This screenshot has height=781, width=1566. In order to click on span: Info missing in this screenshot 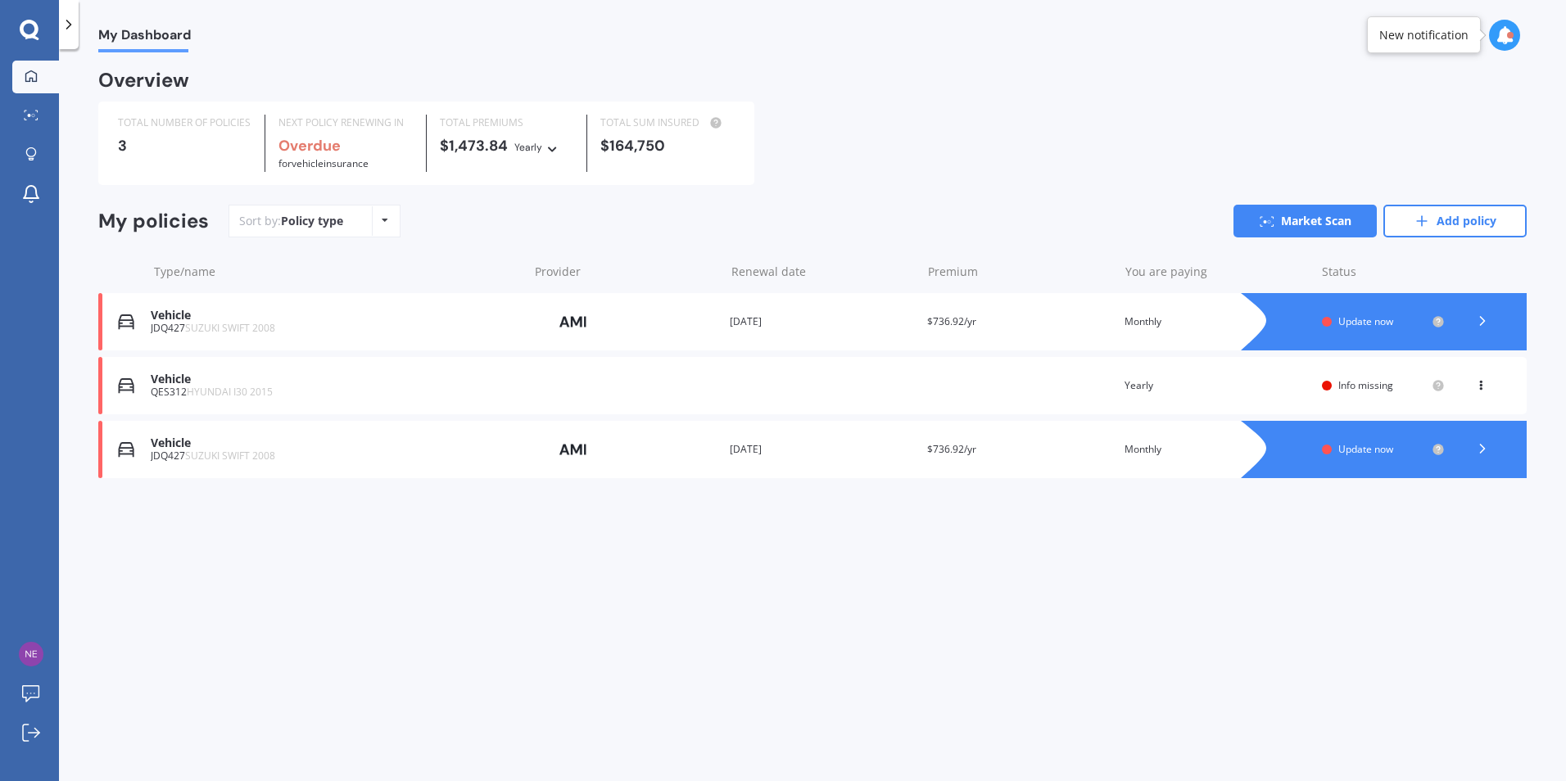, I will do `click(1365, 385)`.